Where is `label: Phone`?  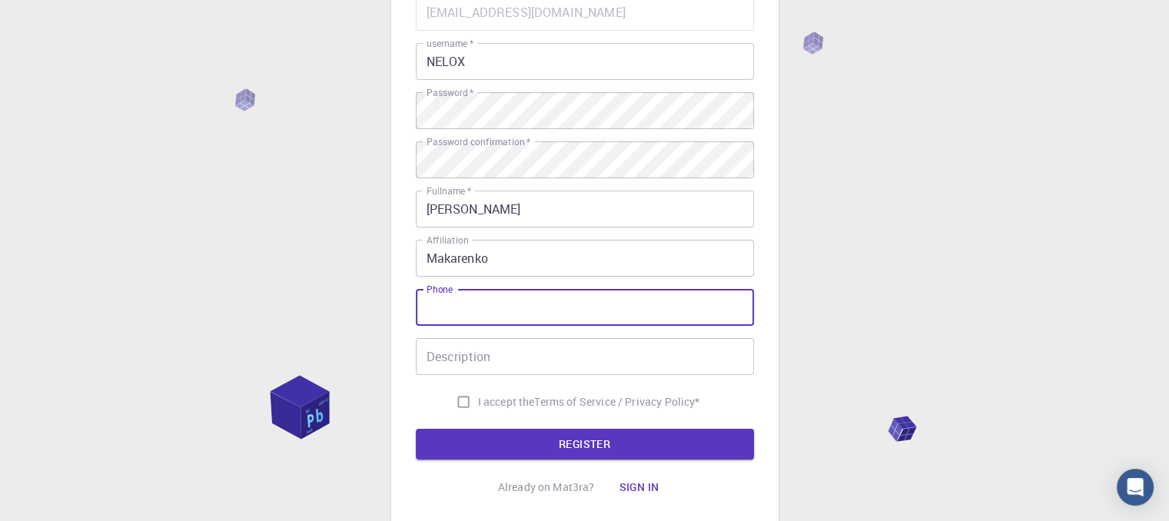
label: Phone is located at coordinates (440, 289).